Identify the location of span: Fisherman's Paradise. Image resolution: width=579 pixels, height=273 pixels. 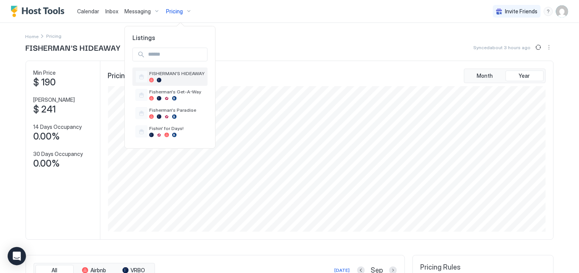
(177, 110).